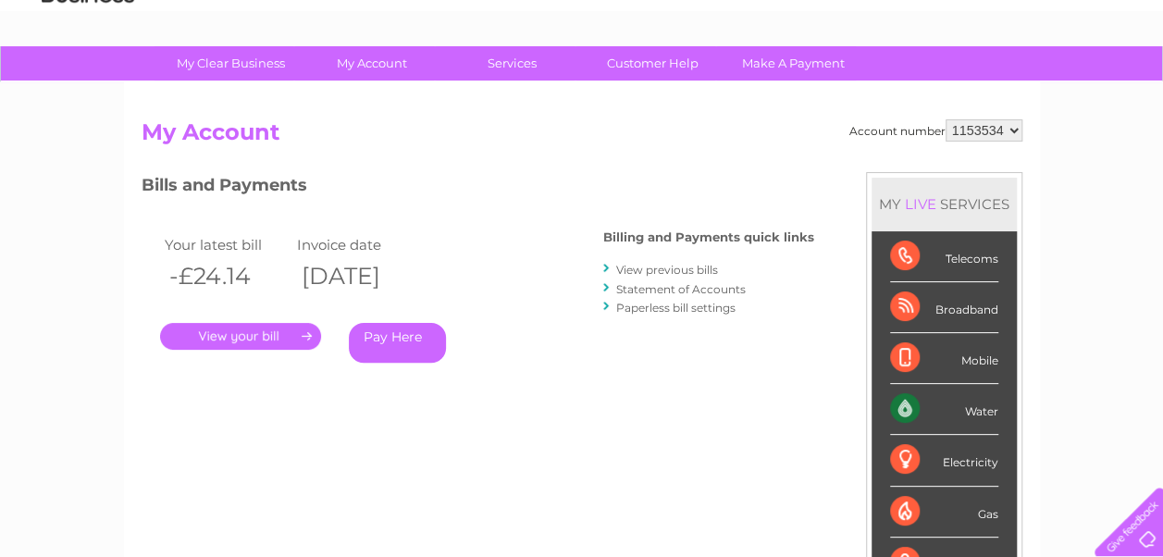 The width and height of the screenshot is (1163, 557). I want to click on div: Telecoms, so click(944, 256).